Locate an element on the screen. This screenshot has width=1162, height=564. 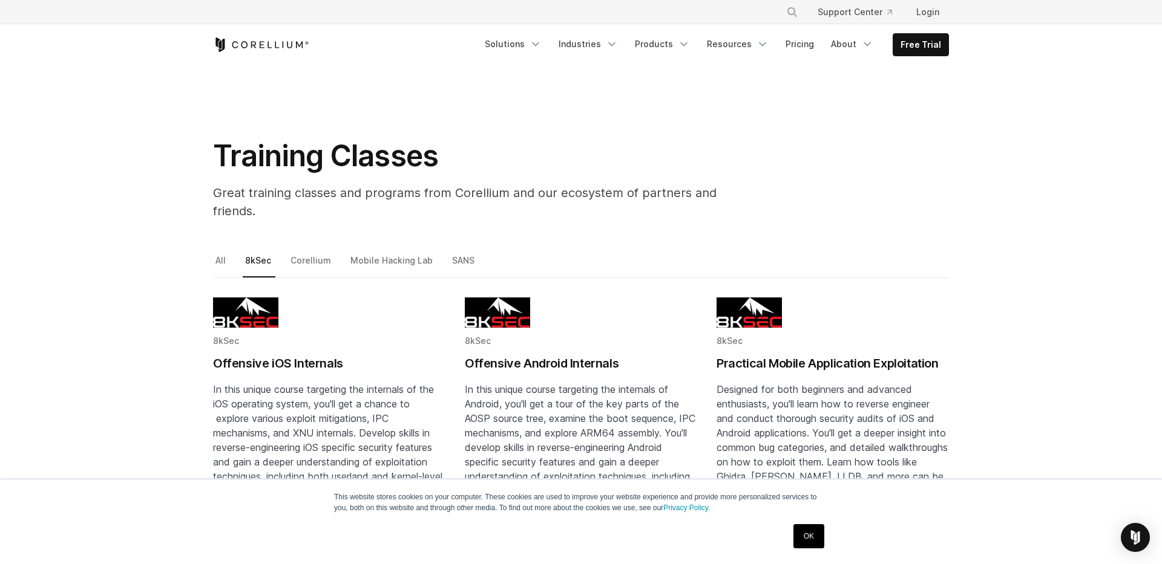
a: Industries is located at coordinates (588, 44).